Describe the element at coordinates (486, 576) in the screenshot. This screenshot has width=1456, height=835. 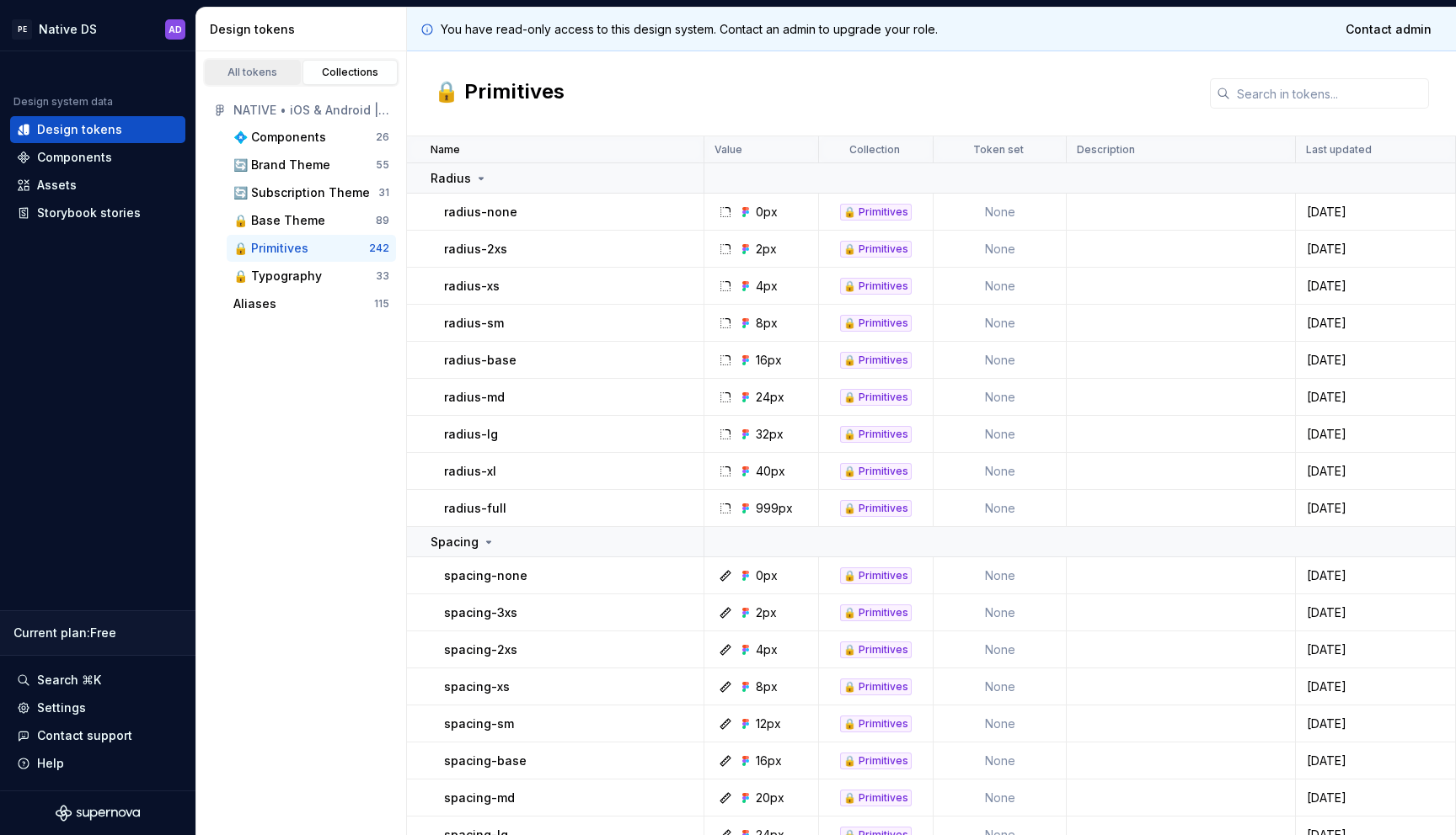
I see `p: spacing-none` at that location.